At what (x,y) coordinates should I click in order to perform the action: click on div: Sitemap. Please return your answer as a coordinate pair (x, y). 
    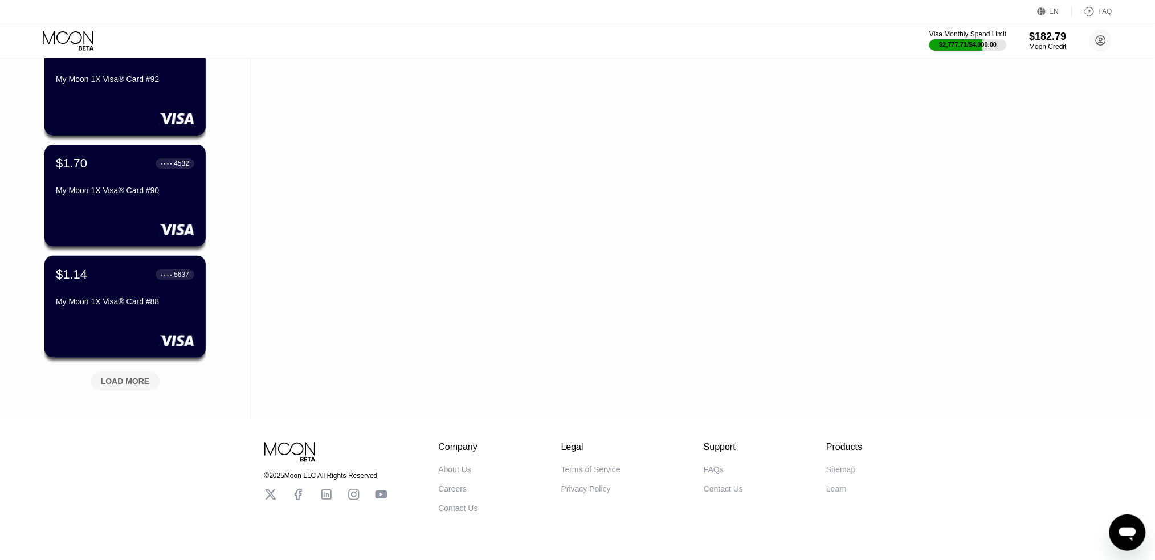
    Looking at the image, I should click on (840, 469).